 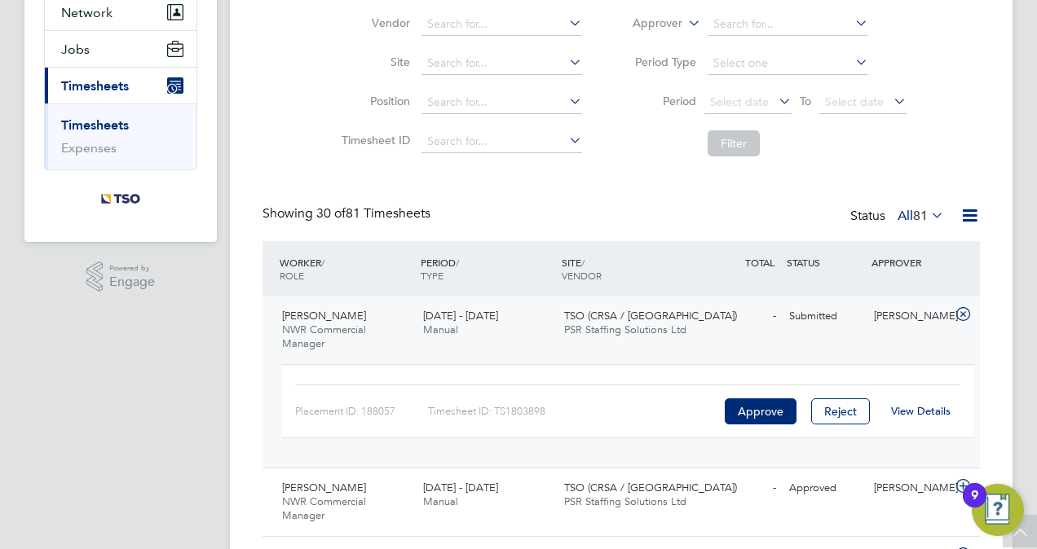 What do you see at coordinates (373, 140) in the screenshot?
I see `label: Timesheet ID` at bounding box center [373, 140].